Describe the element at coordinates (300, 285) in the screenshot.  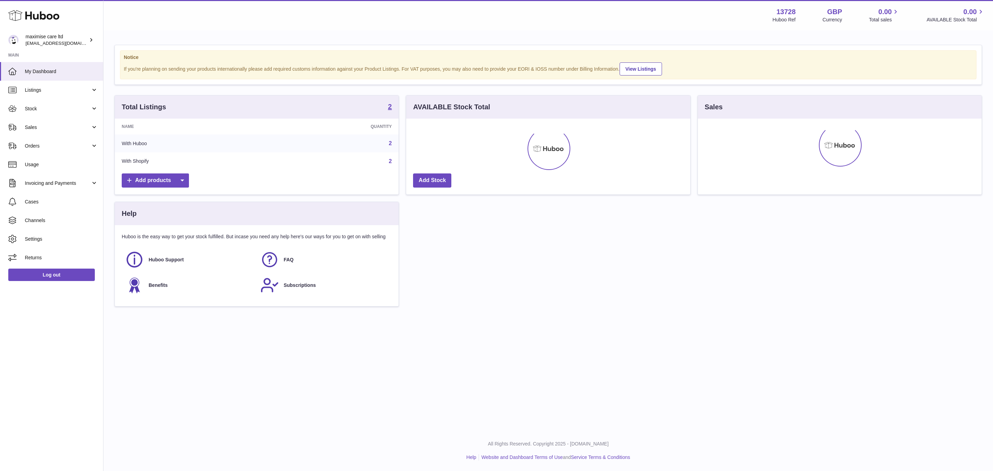
I see `span: Subscriptions` at that location.